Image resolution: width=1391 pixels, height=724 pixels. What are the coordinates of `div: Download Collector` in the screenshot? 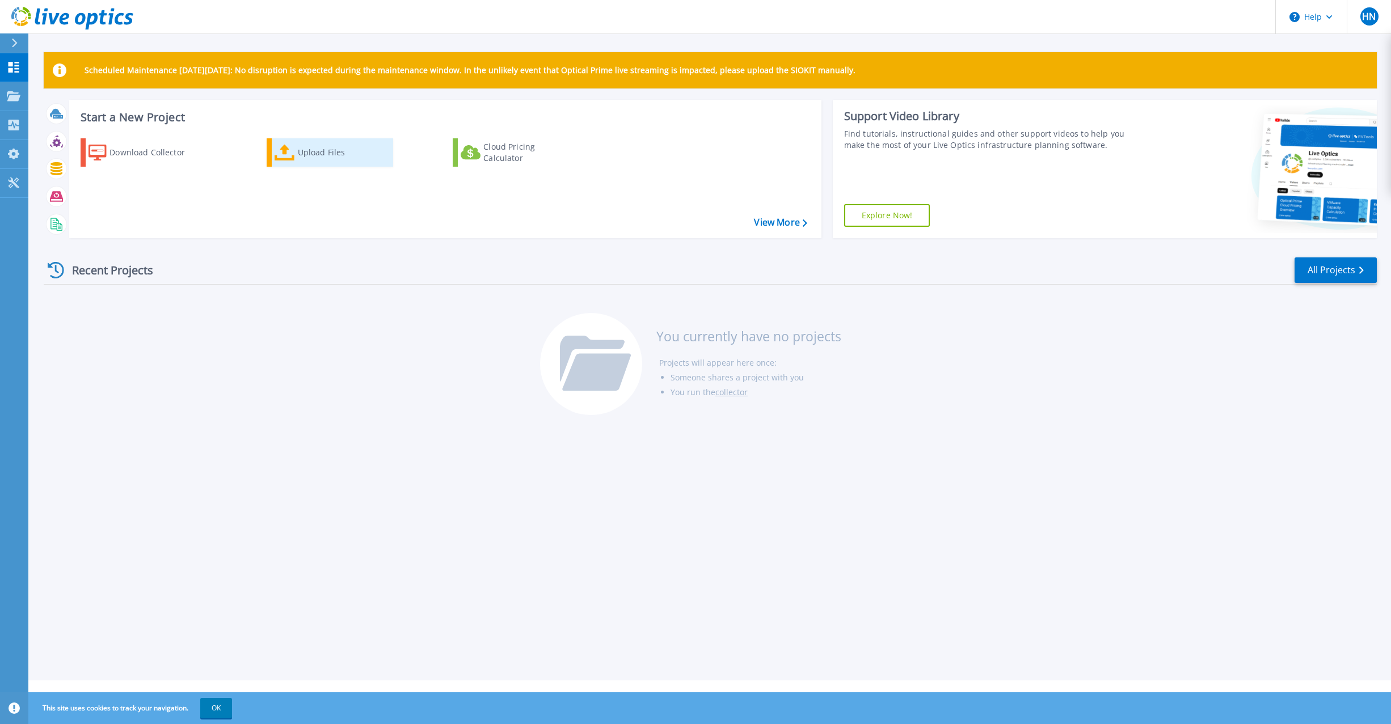 It's located at (155, 153).